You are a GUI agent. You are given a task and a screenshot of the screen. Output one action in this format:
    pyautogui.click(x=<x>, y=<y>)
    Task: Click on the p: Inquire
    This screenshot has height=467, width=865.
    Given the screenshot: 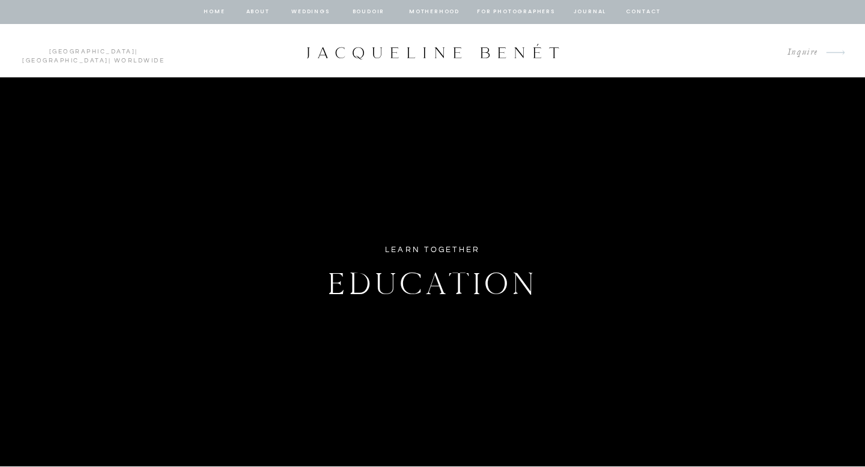 What is the action you would take?
    pyautogui.click(x=797, y=52)
    